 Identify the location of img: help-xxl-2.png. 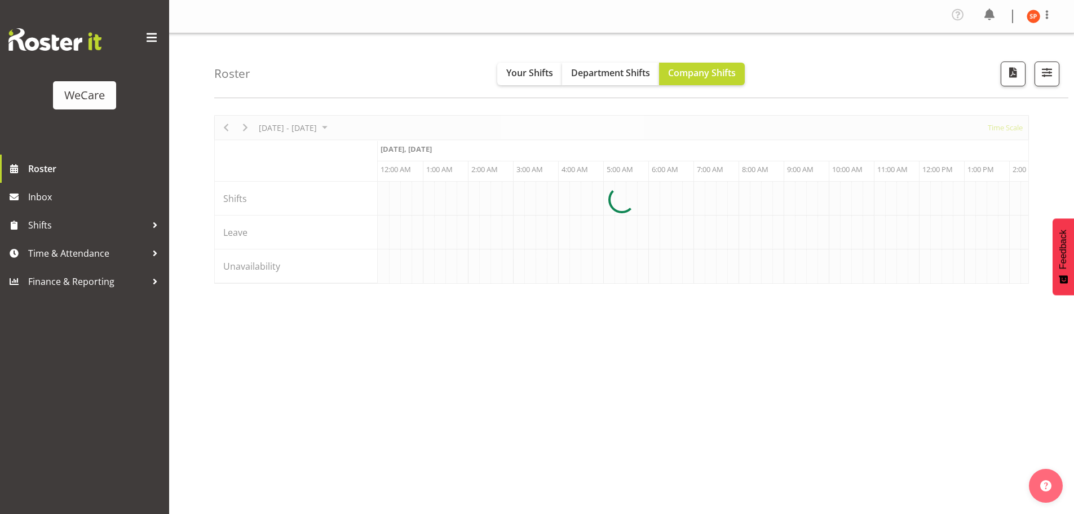
(1046, 486).